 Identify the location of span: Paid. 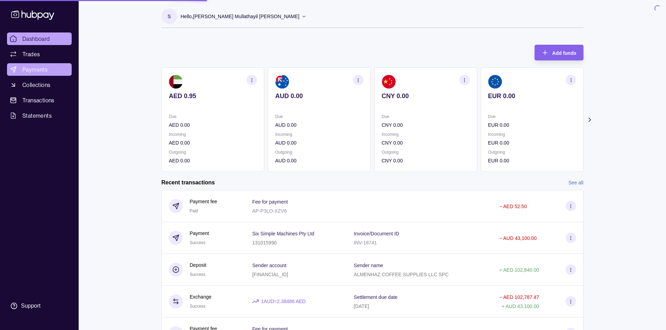
(194, 211).